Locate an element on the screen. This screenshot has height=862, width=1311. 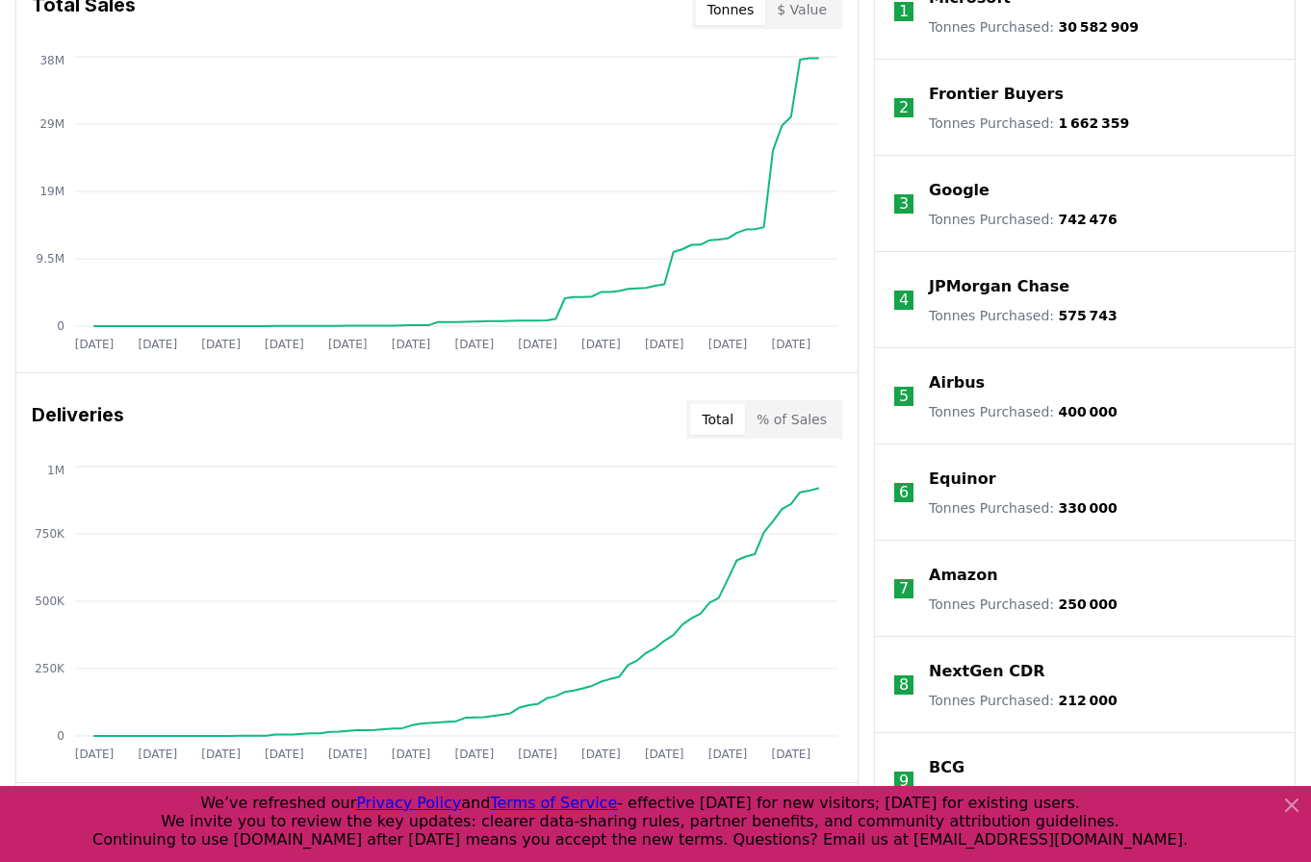
tspan: 250K is located at coordinates (50, 669).